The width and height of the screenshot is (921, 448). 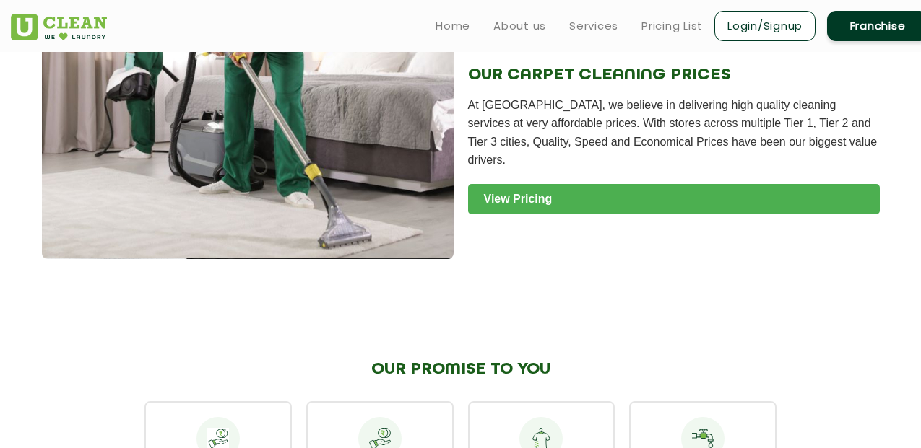 What do you see at coordinates (248, 140) in the screenshot?
I see `img: Carpet Cleaning Service` at bounding box center [248, 140].